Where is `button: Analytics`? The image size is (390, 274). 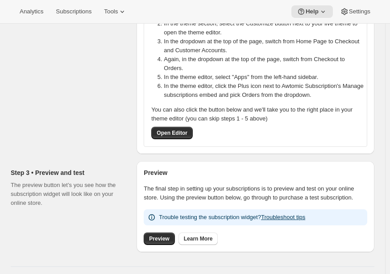 button: Analytics is located at coordinates (31, 12).